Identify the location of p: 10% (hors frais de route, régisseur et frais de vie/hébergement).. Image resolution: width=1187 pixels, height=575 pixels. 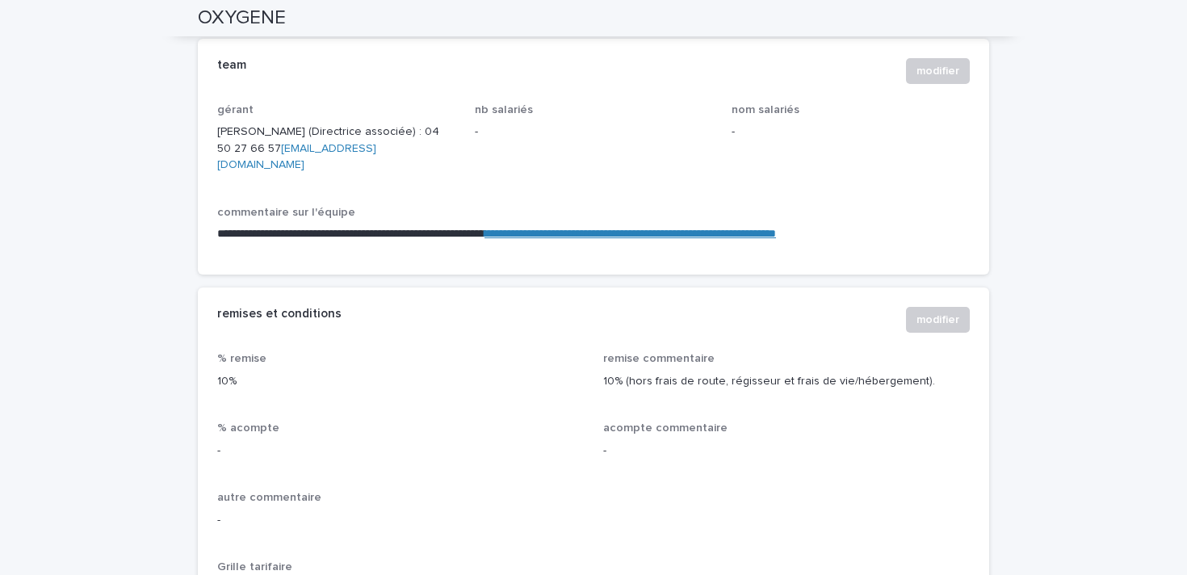
(786, 381).